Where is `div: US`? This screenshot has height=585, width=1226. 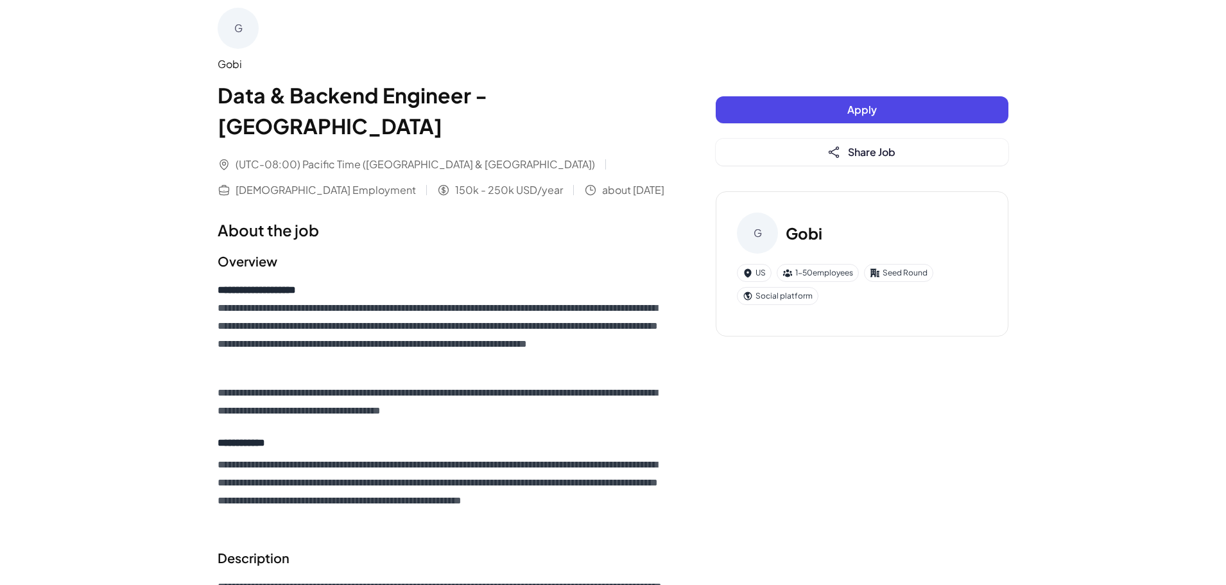 div: US is located at coordinates (754, 273).